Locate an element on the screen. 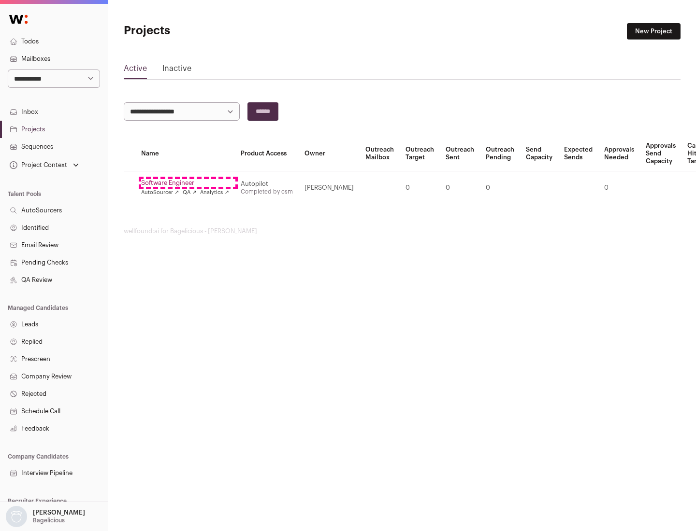 The image size is (696, 531). th: Owner is located at coordinates (329, 154).